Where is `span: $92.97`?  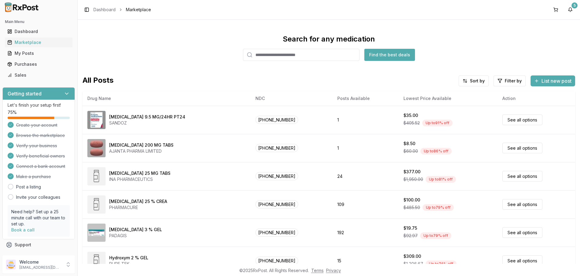
span: $92.97 is located at coordinates (410, 236).